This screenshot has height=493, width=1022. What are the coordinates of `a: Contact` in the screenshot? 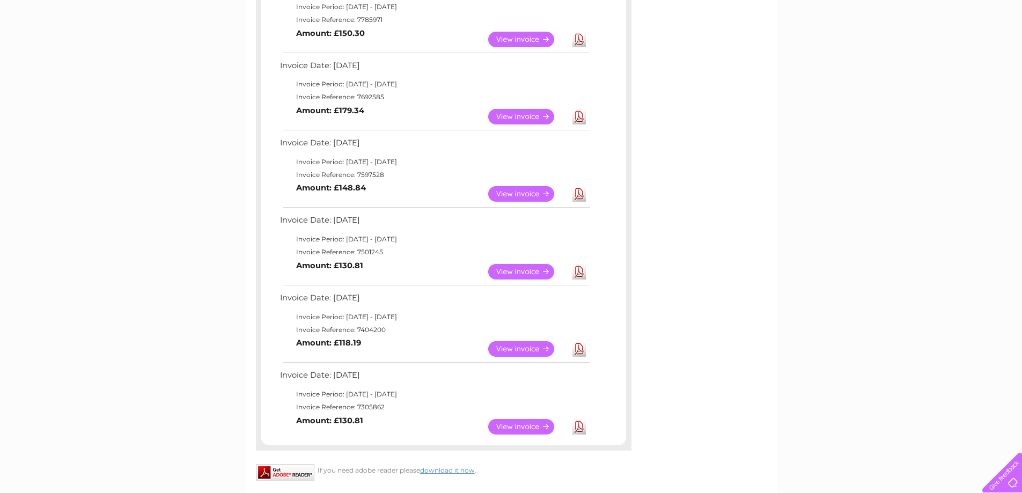 It's located at (964, 49).